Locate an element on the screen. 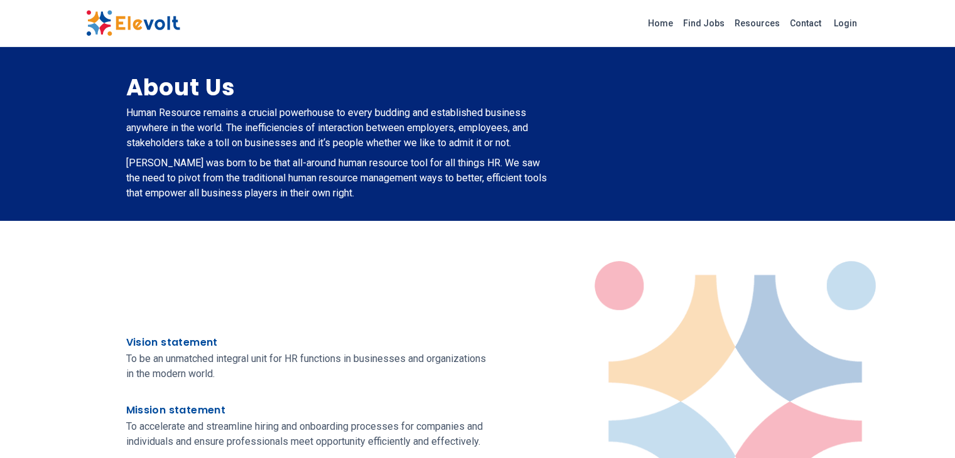  a: Login is located at coordinates (845, 23).